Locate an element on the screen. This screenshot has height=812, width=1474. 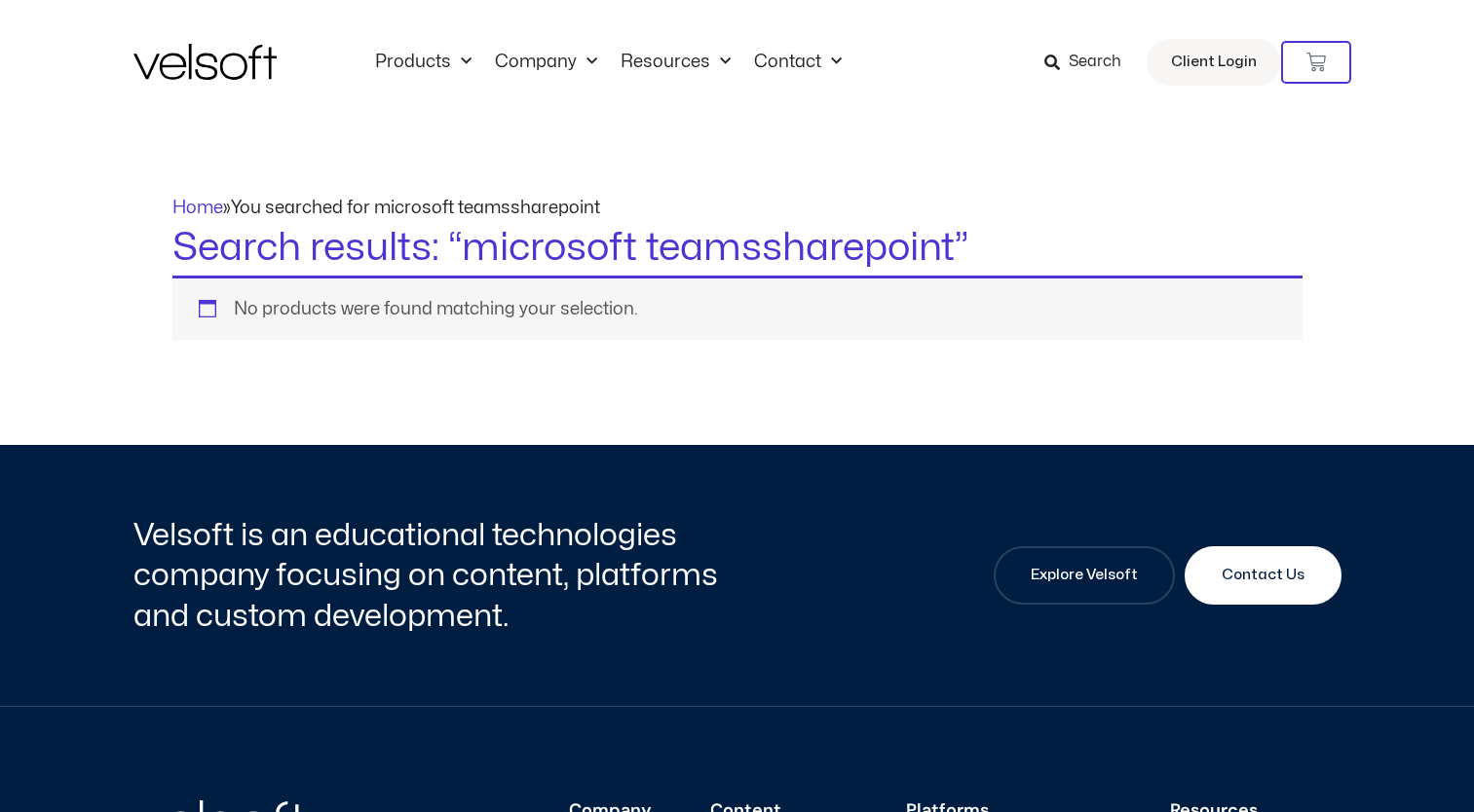
span: Explore Velsoft is located at coordinates (1085, 575).